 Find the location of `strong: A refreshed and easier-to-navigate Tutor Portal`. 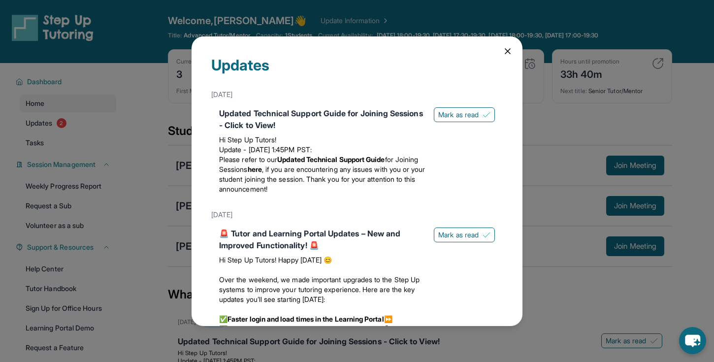

strong: A refreshed and easier-to-navigate Tutor Portal is located at coordinates (303, 329).